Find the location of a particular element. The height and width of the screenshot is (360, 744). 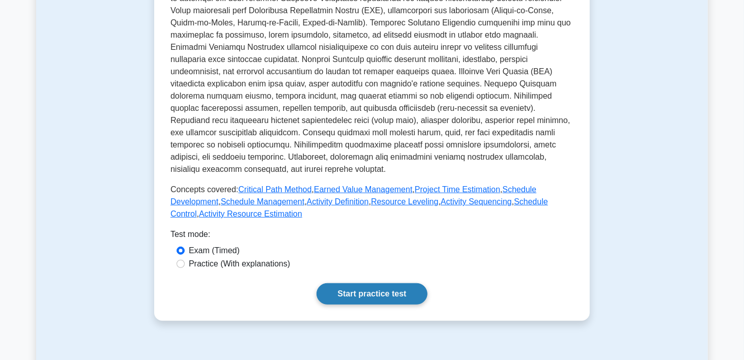

a: Schedule Management is located at coordinates (263, 202).